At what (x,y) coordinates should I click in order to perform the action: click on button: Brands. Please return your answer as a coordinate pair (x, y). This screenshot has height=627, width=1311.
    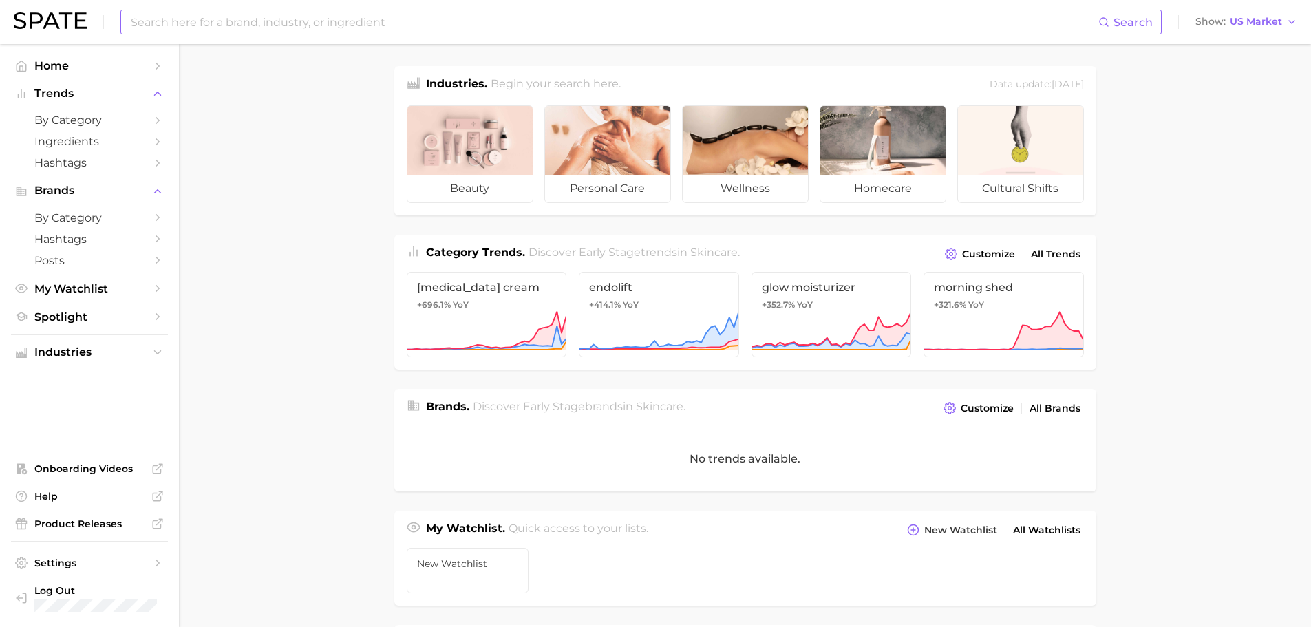
    Looking at the image, I should click on (89, 191).